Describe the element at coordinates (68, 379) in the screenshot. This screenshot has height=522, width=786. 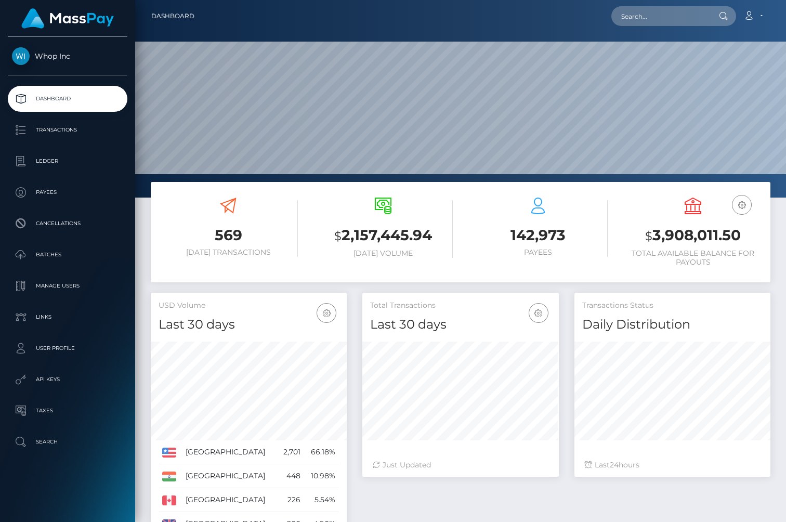
I see `a: API Keys` at that location.